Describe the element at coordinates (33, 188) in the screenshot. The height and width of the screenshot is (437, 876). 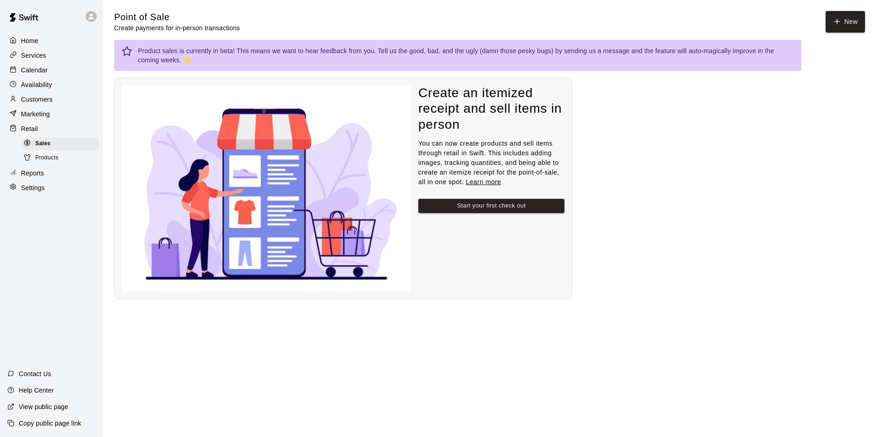
I see `p: Settings` at that location.